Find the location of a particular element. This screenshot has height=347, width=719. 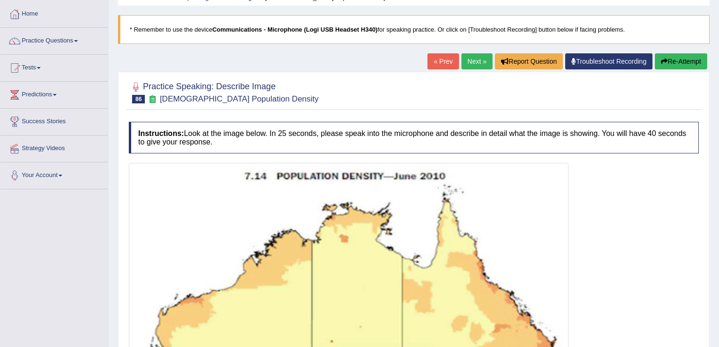

a: Strategy Videos is located at coordinates (54, 147).